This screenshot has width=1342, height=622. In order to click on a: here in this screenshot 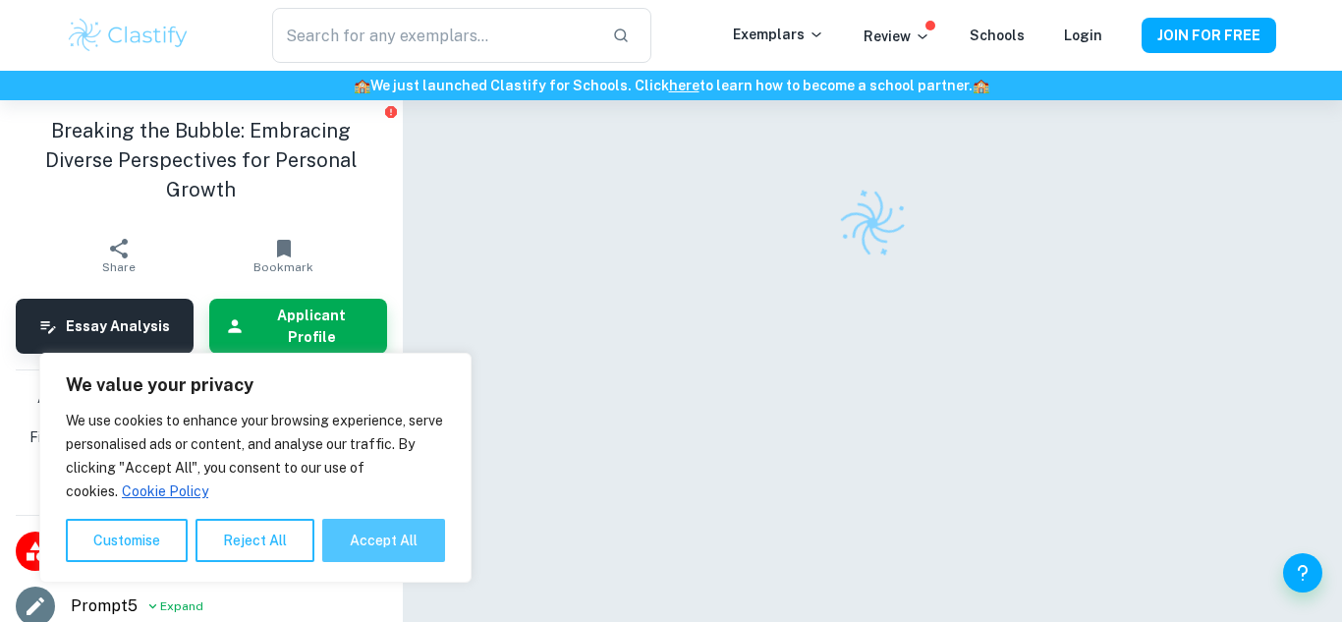, I will do `click(684, 85)`.